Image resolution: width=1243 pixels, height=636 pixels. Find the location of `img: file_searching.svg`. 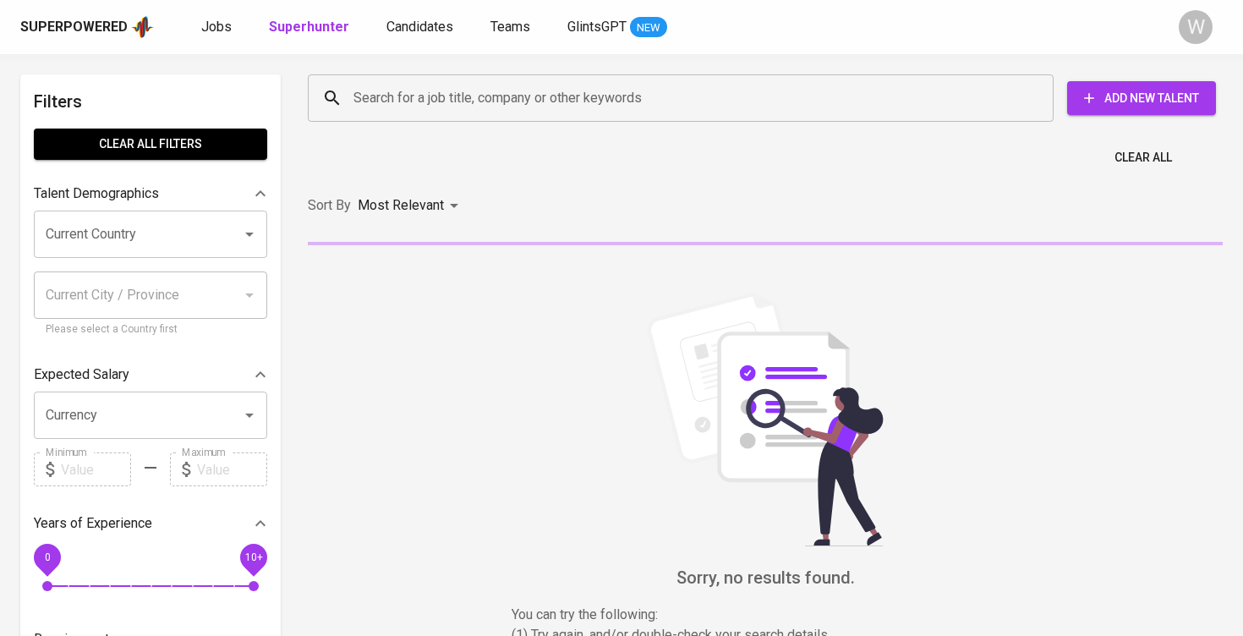

img: file_searching.svg is located at coordinates (765, 419).